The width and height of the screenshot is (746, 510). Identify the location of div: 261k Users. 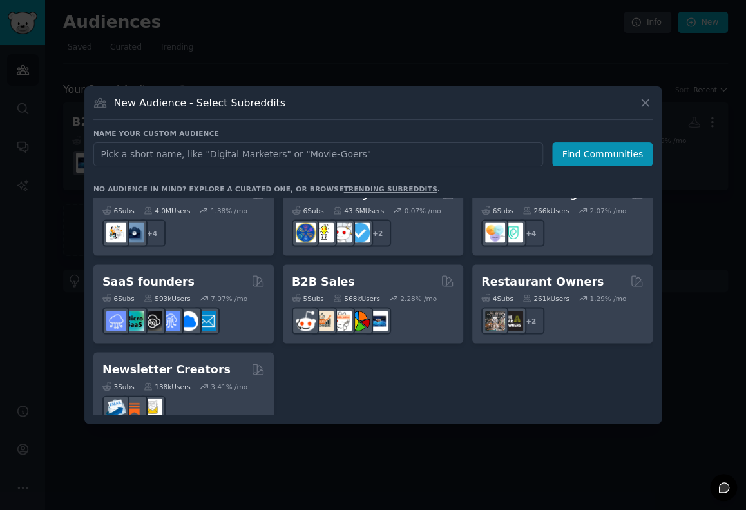
(546, 298).